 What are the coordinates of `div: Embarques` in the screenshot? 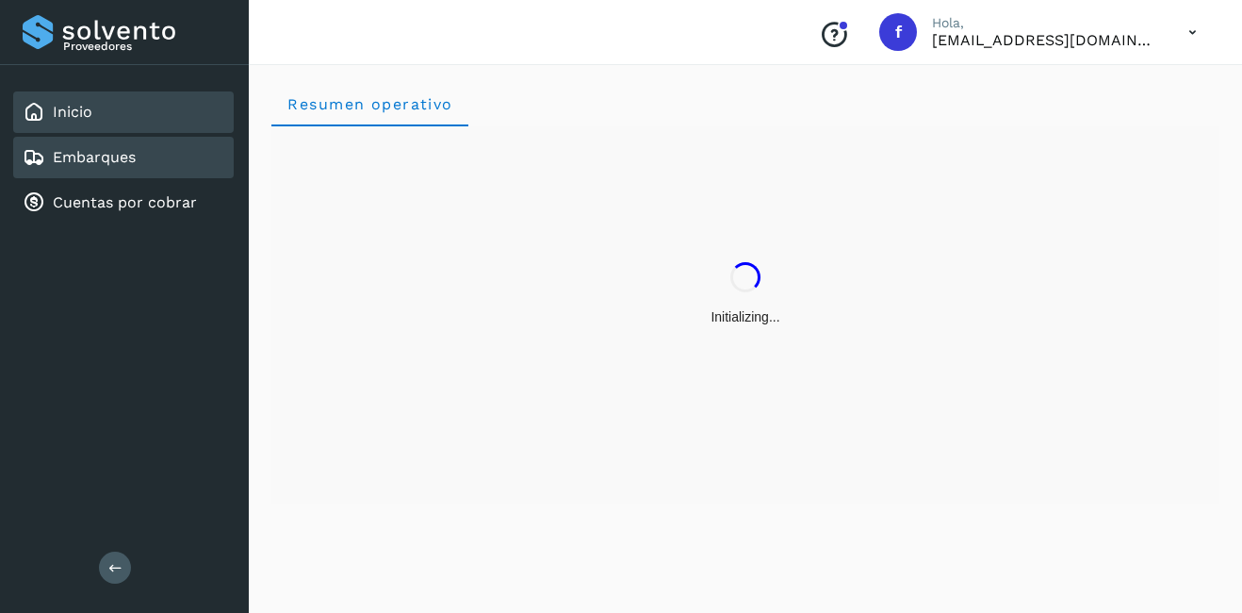 It's located at (123, 157).